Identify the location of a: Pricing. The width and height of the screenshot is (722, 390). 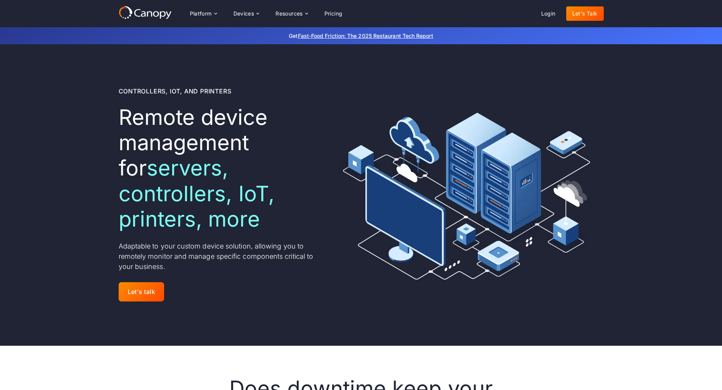
(333, 14).